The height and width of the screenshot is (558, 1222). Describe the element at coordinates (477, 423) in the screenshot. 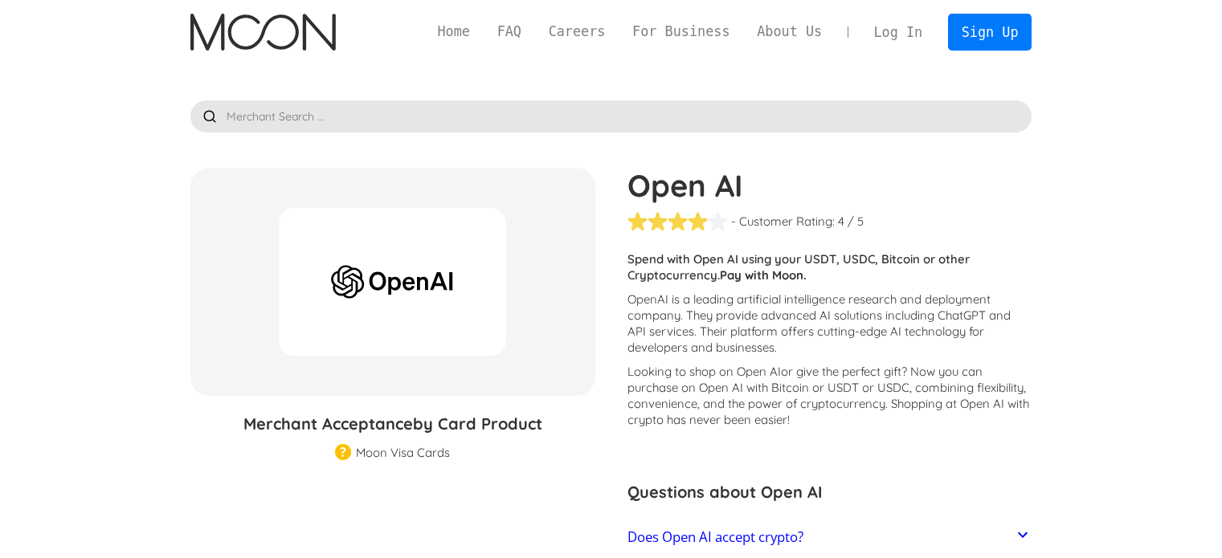

I see `span: by Card Product` at that location.